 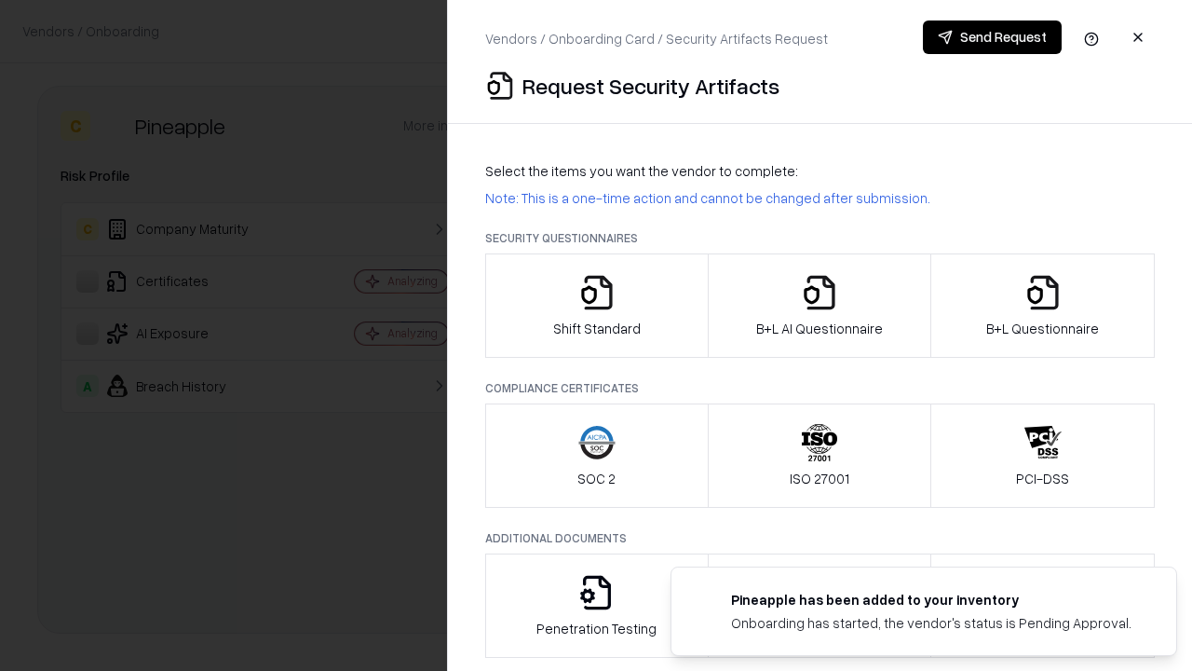 I want to click on p: B+L Questionnaire, so click(x=1042, y=328).